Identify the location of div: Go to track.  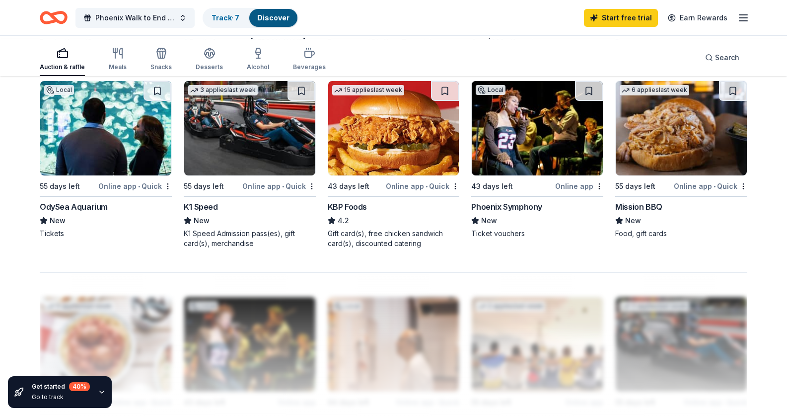
(61, 397).